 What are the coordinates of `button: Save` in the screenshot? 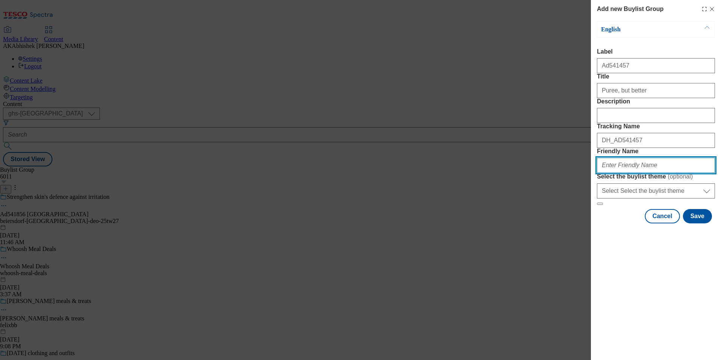 It's located at (698, 216).